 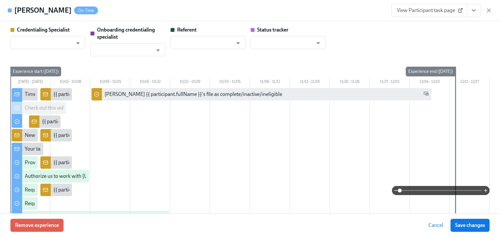 What do you see at coordinates (56, 204) in the screenshot?
I see `div: Request your JCDNE scores` at bounding box center [56, 204].